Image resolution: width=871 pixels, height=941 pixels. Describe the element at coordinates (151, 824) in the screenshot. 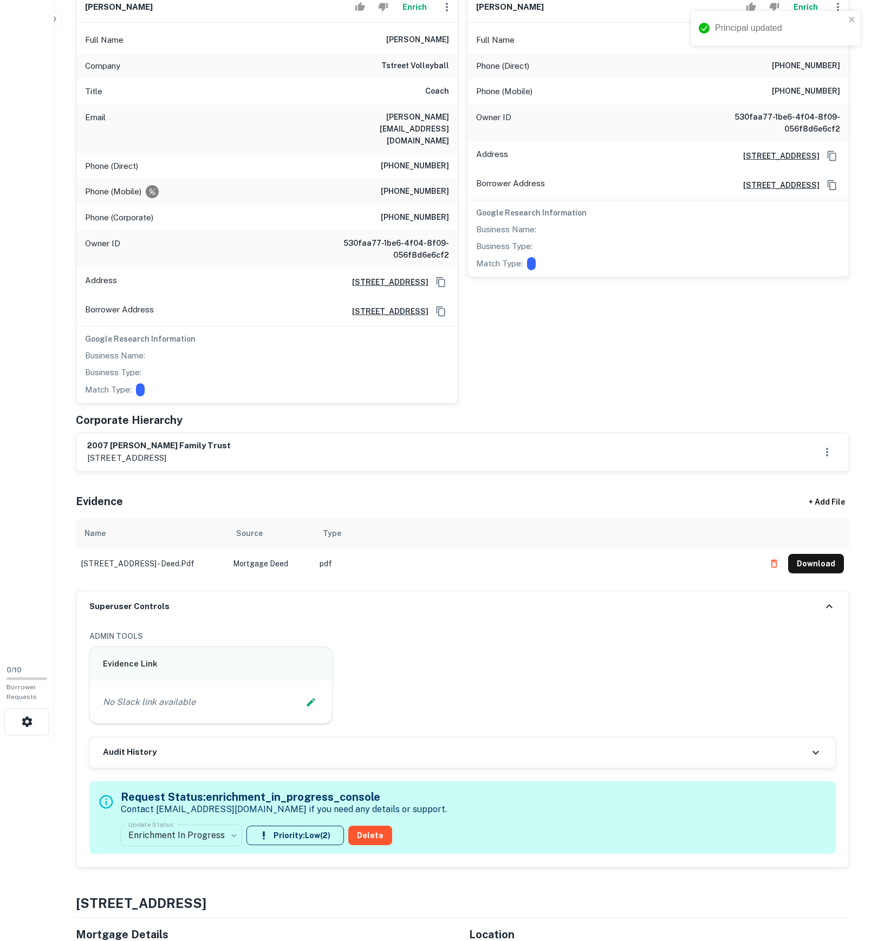

I see `label: Update Status` at that location.